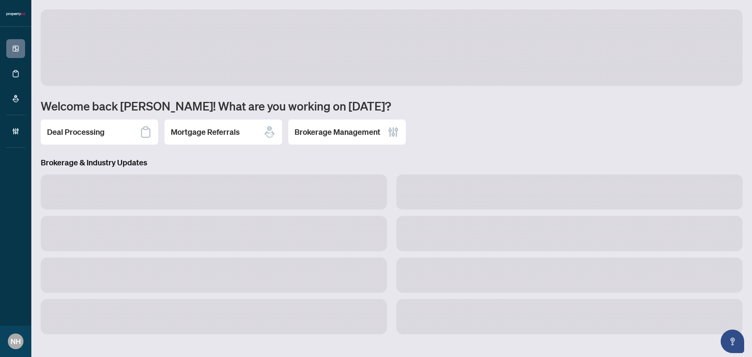 Image resolution: width=752 pixels, height=357 pixels. Describe the element at coordinates (337, 132) in the screenshot. I see `h2: Brokerage Management` at that location.